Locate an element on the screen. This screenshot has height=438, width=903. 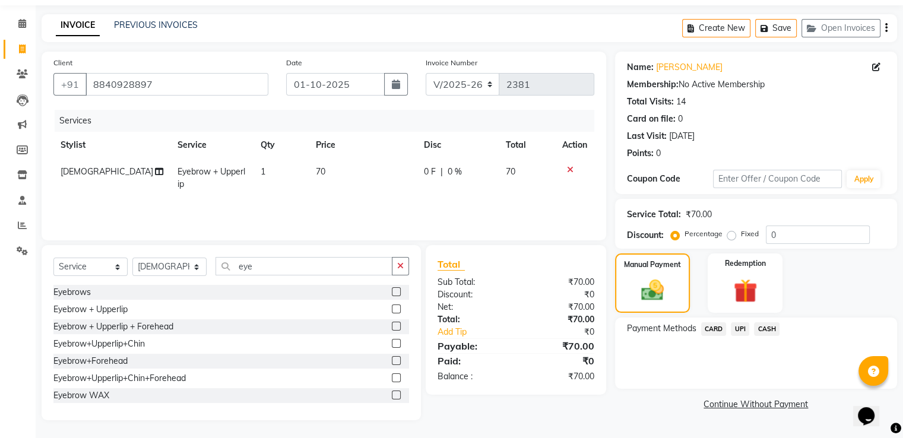
span: UPI is located at coordinates (740, 329).